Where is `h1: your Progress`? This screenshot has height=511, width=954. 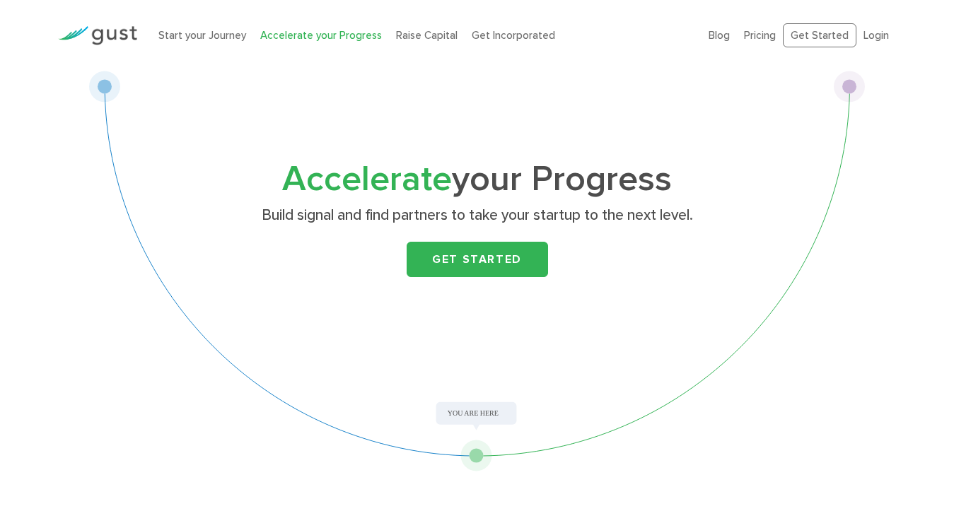
h1: your Progress is located at coordinates (477, 180).